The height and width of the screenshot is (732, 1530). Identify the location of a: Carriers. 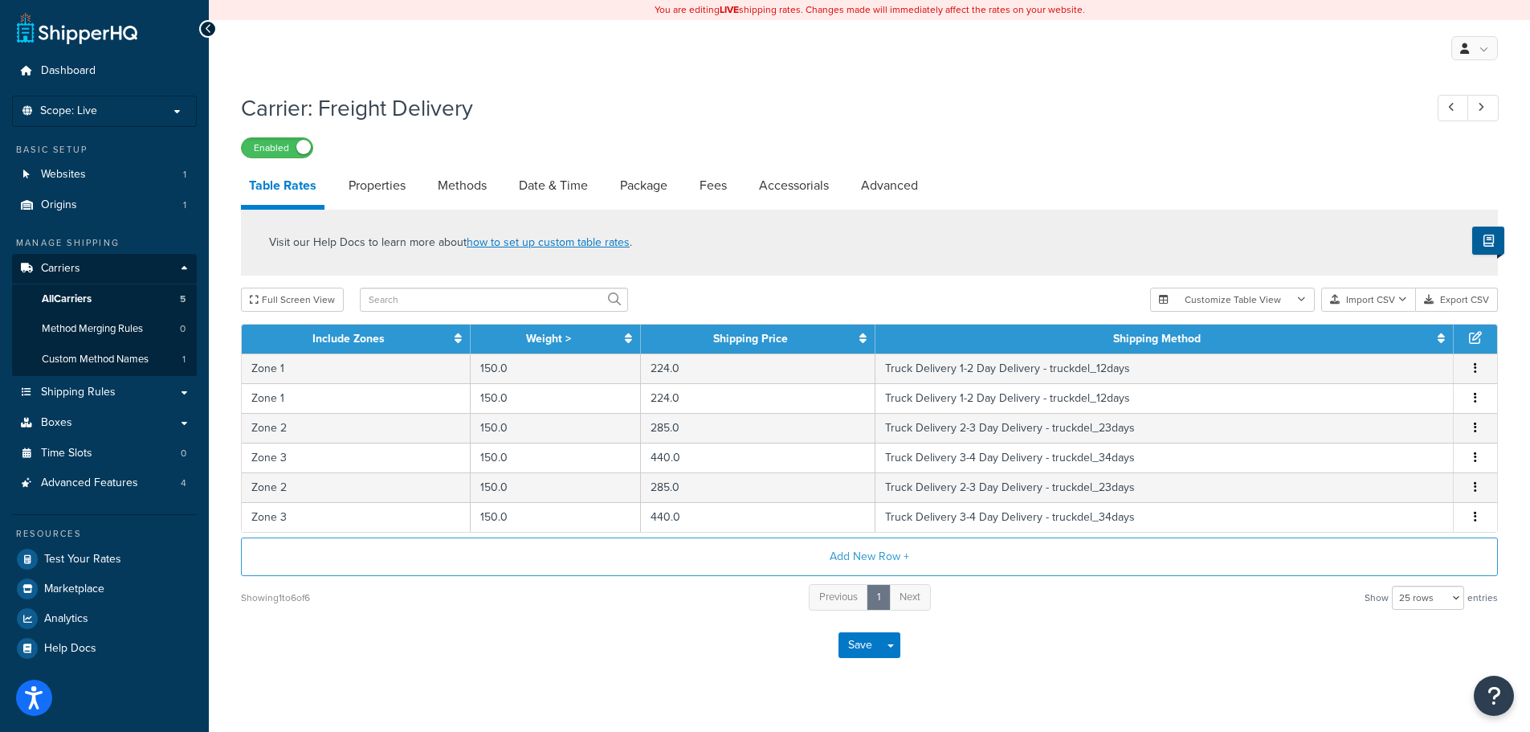
(104, 268).